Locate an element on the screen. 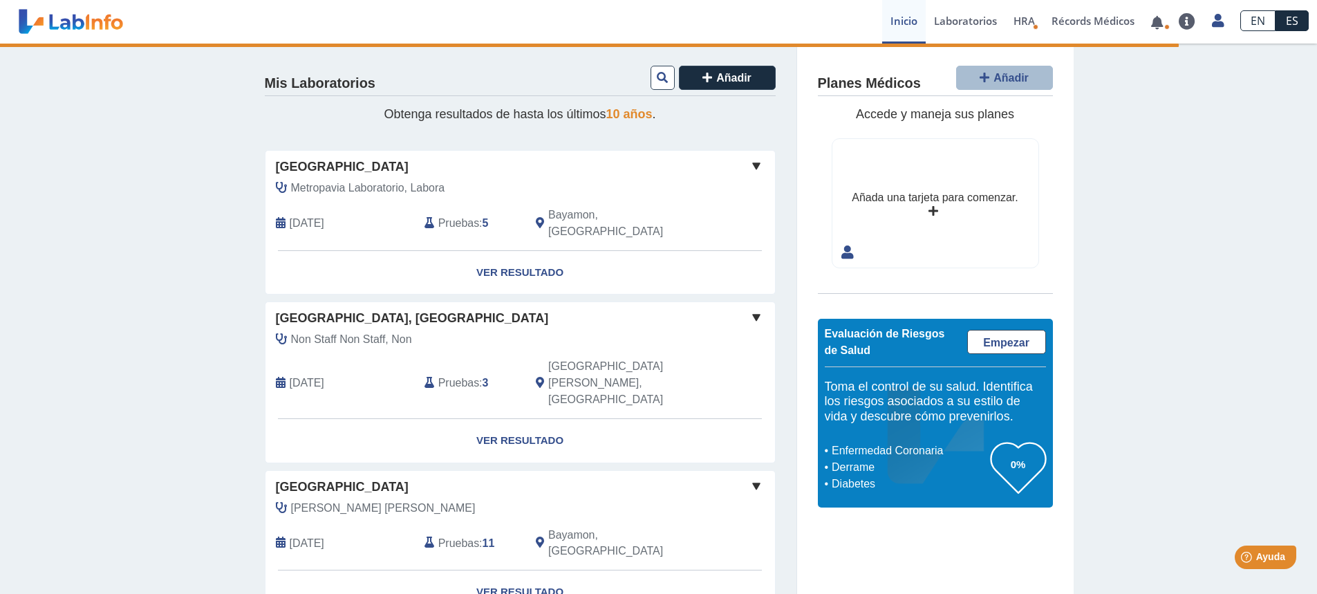 This screenshot has width=1317, height=594. a: Empezar is located at coordinates (1006, 341).